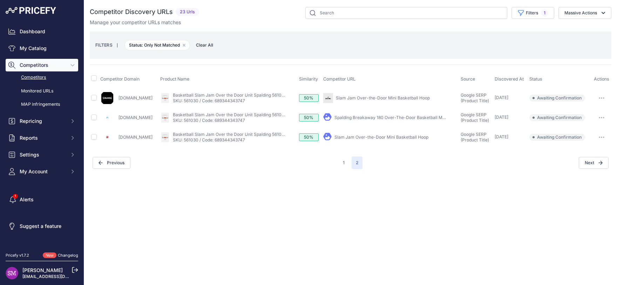 The width and height of the screenshot is (617, 285). What do you see at coordinates (175, 79) in the screenshot?
I see `span: Product Name` at bounding box center [175, 79].